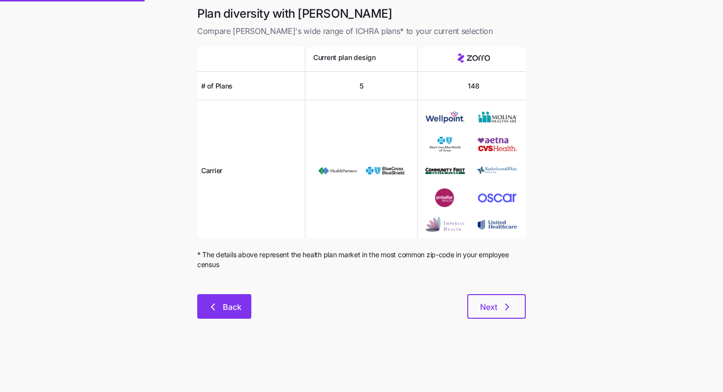  Describe the element at coordinates (217, 86) in the screenshot. I see `span: # of Plans` at that location.